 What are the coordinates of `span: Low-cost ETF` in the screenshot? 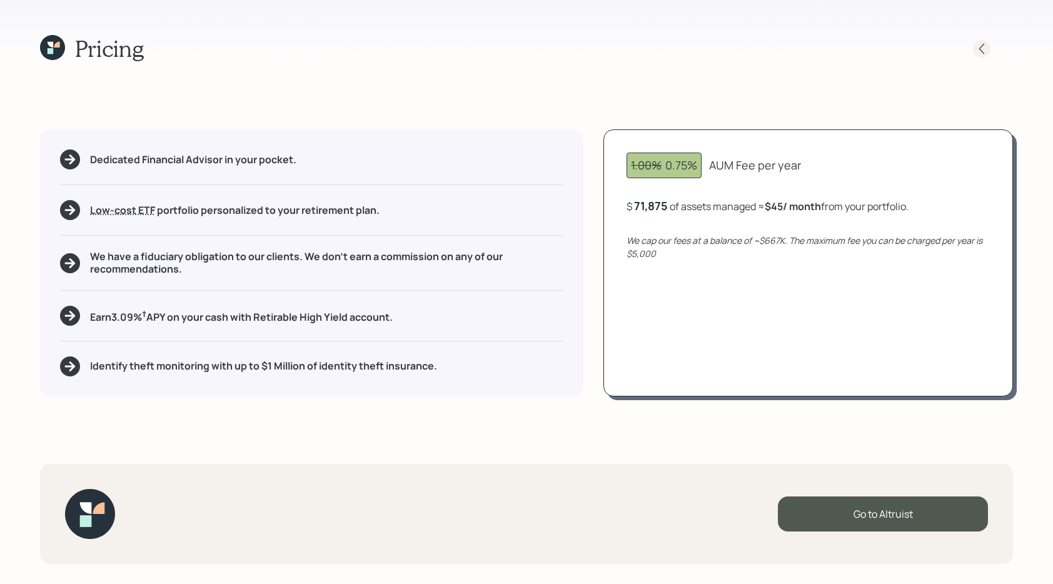 It's located at (123, 210).